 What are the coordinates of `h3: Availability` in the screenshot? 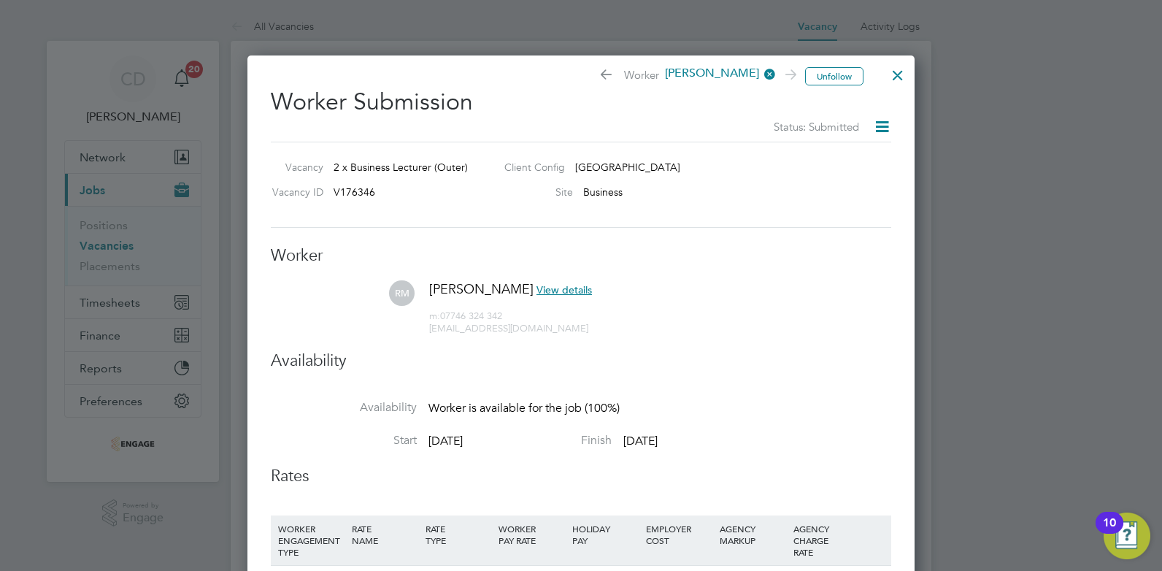 It's located at (581, 361).